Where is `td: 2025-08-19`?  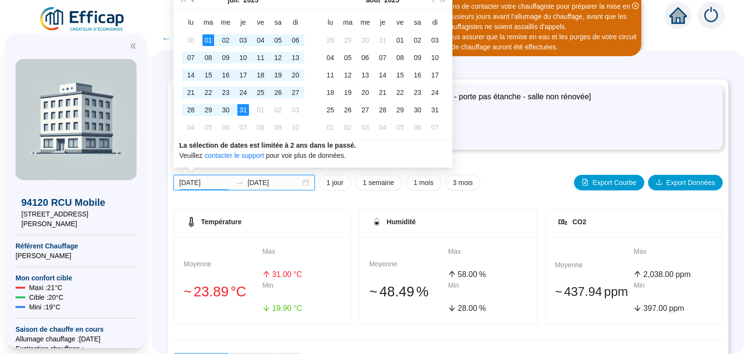
td: 2025-08-19 is located at coordinates (348, 93).